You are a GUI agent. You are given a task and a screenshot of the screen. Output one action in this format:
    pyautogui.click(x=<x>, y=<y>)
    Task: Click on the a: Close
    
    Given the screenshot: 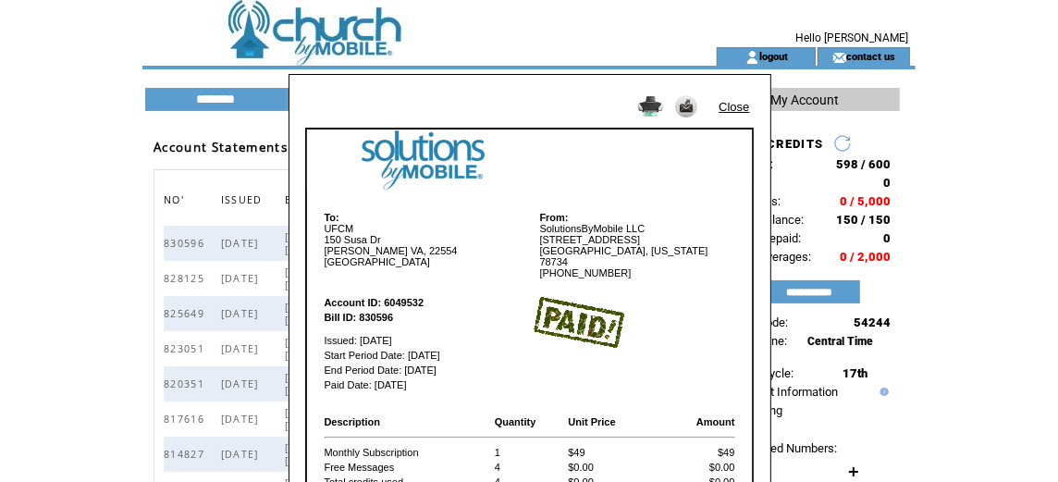 What is the action you would take?
    pyautogui.click(x=733, y=106)
    